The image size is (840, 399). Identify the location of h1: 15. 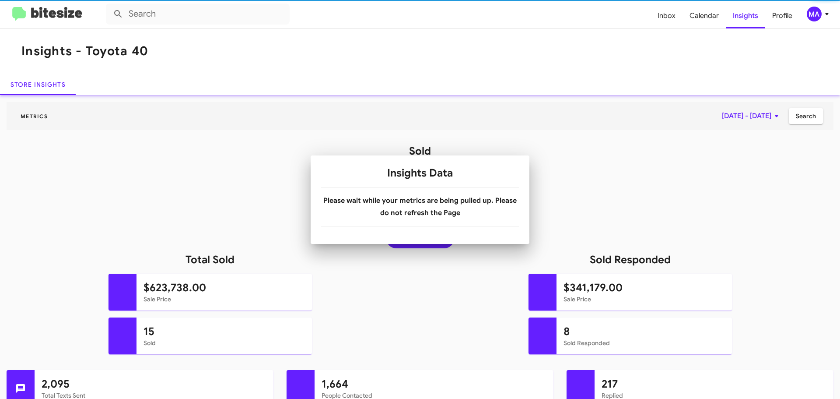
(224, 331).